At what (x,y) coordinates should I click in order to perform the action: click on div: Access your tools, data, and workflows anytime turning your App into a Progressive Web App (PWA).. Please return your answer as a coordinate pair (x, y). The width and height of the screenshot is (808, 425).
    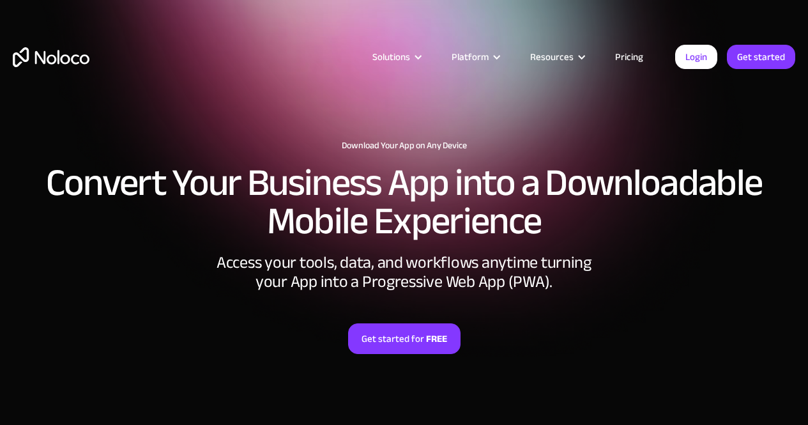
    Looking at the image, I should click on (404, 272).